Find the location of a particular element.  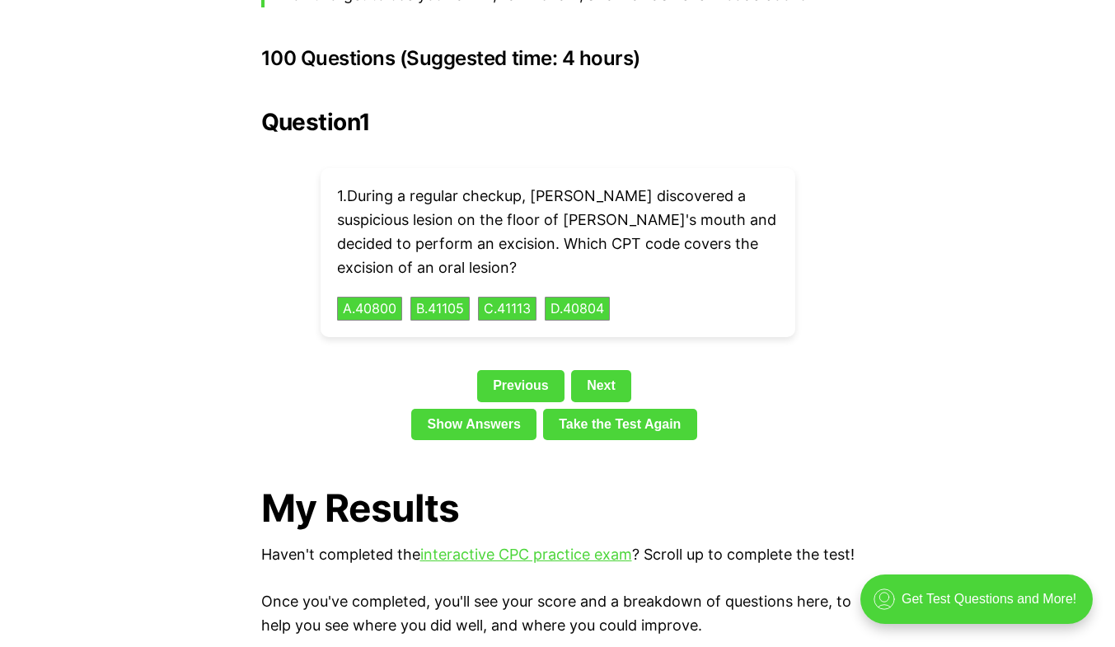

button: D.40804 is located at coordinates (577, 309).